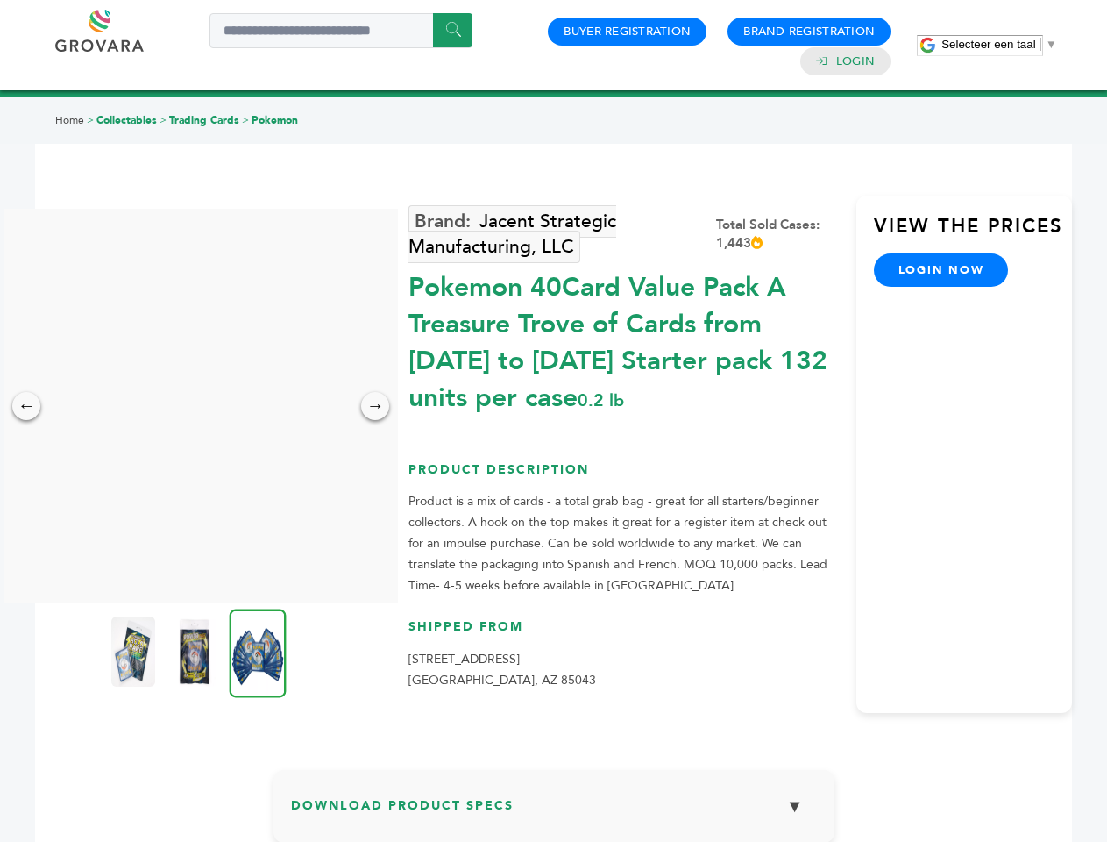 This screenshot has height=842, width=1107. I want to click on a: Trading Cards, so click(204, 120).